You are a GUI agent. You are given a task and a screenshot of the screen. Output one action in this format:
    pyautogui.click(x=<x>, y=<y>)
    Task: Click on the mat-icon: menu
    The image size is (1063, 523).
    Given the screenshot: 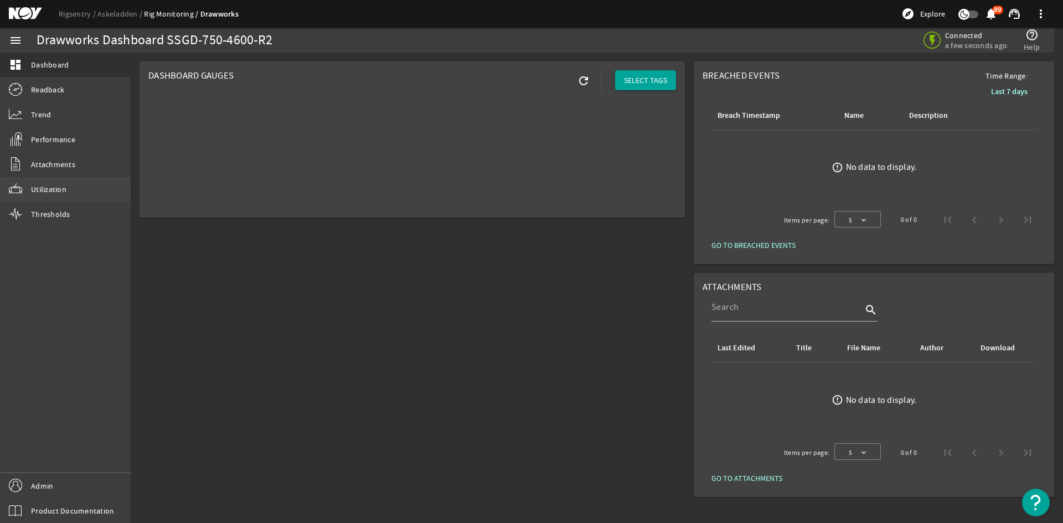 What is the action you would take?
    pyautogui.click(x=15, y=40)
    